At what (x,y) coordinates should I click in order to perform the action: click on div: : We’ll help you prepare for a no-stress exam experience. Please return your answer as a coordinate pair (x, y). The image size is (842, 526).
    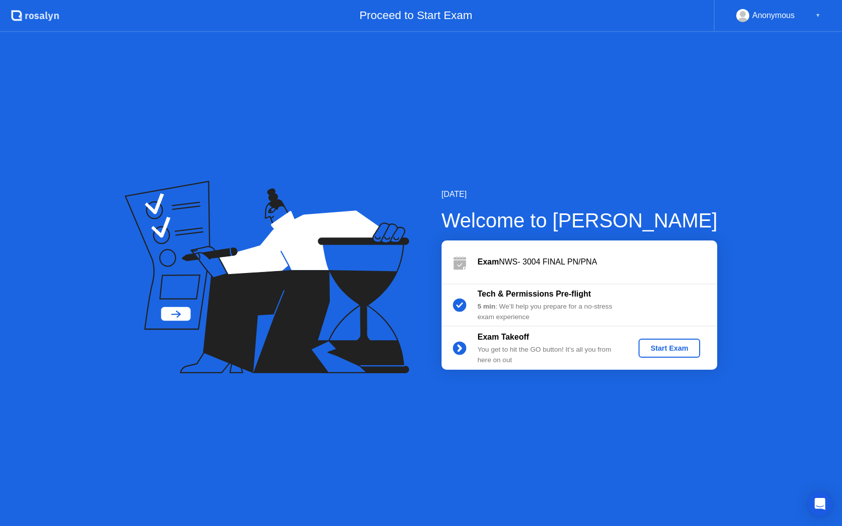
    Looking at the image, I should click on (550, 312).